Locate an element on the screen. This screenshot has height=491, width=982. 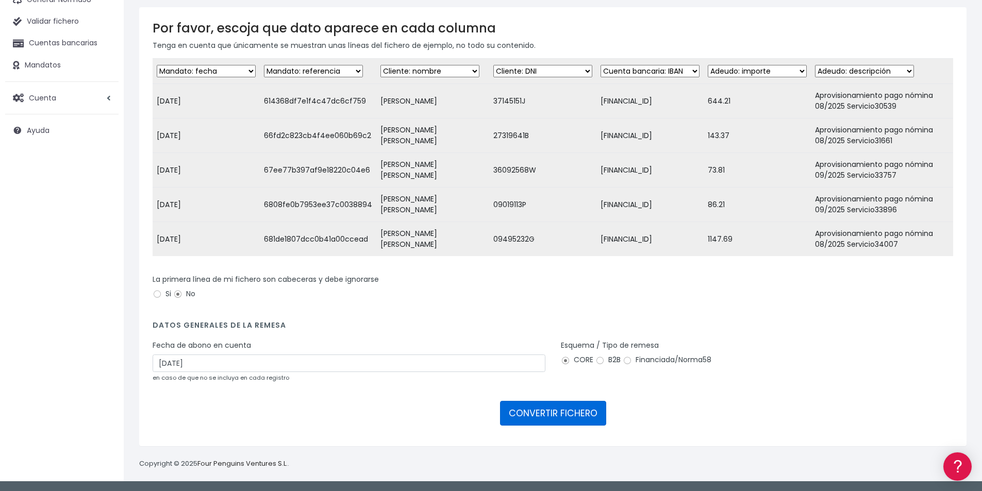
a: General is located at coordinates (103, 229).